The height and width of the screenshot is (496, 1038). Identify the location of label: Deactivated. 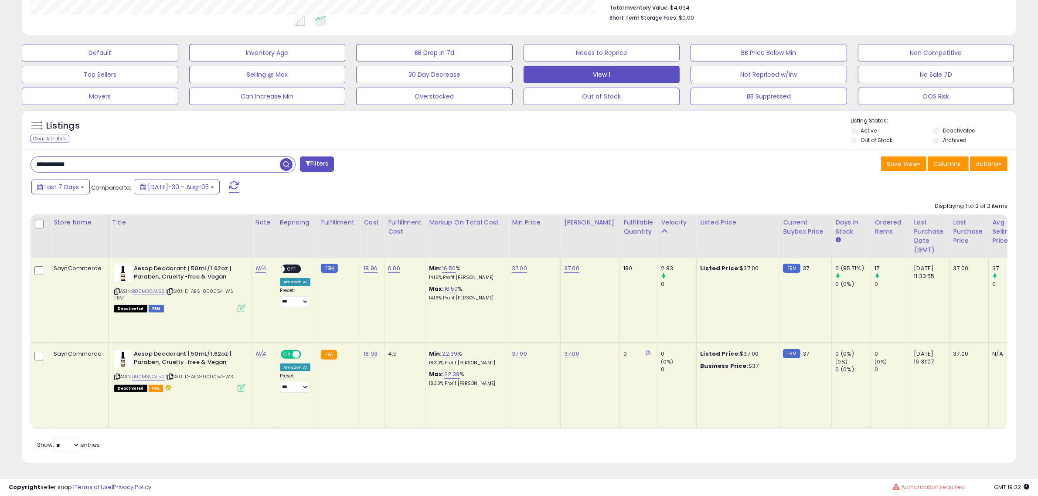
(959, 130).